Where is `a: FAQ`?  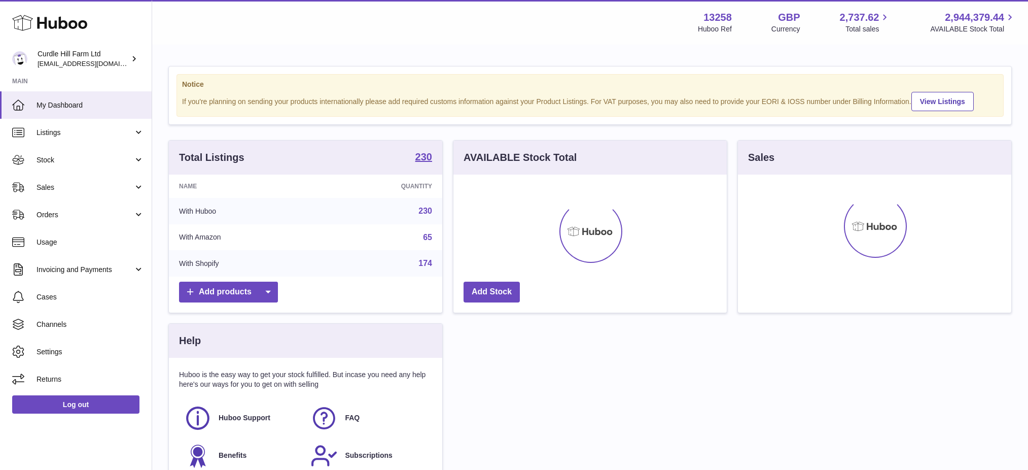
a: FAQ is located at coordinates (368, 418).